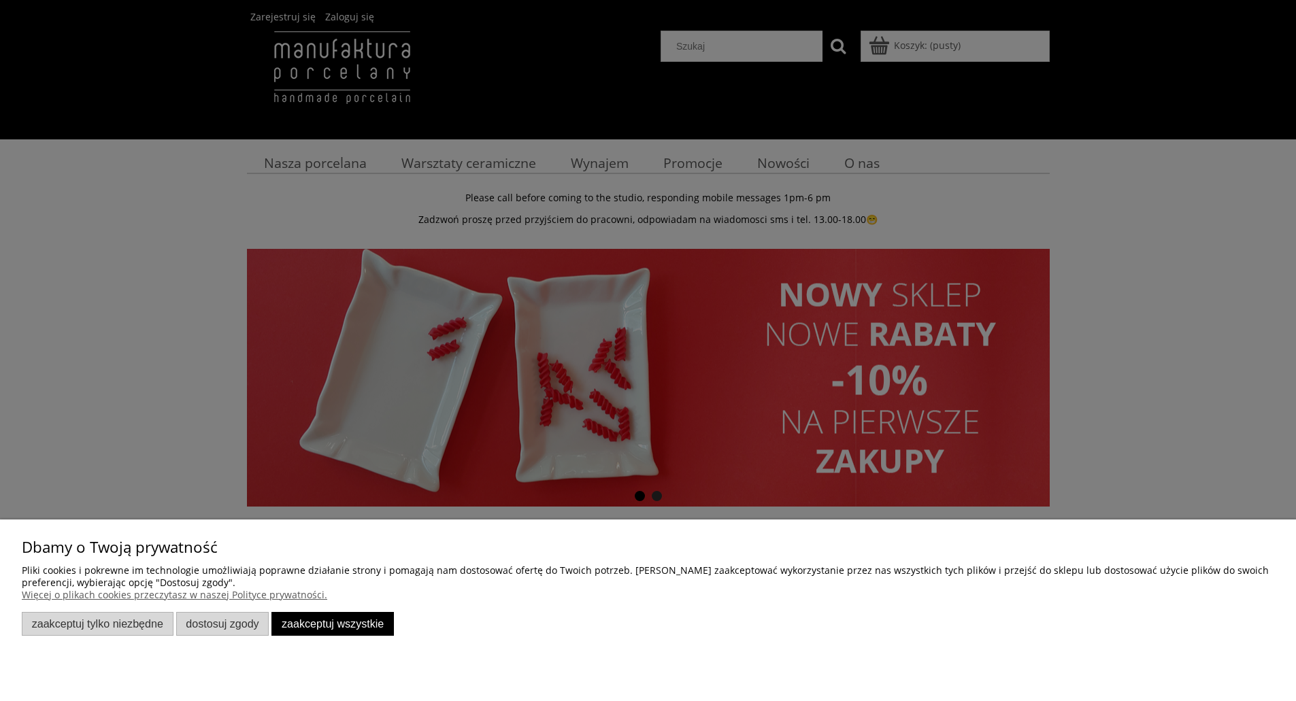 This screenshot has width=1296, height=701. I want to click on a: Więcej o plikach cookies przeczytasz w naszej Polityce prywatności., so click(174, 594).